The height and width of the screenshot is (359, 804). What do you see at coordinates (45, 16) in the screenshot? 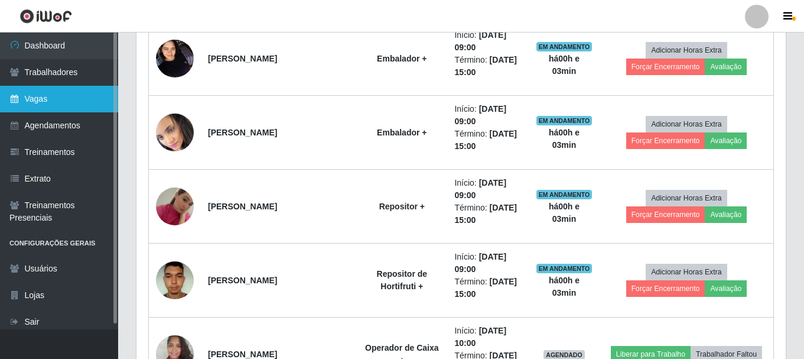
I see `img: CoreUI Logo` at bounding box center [45, 16].